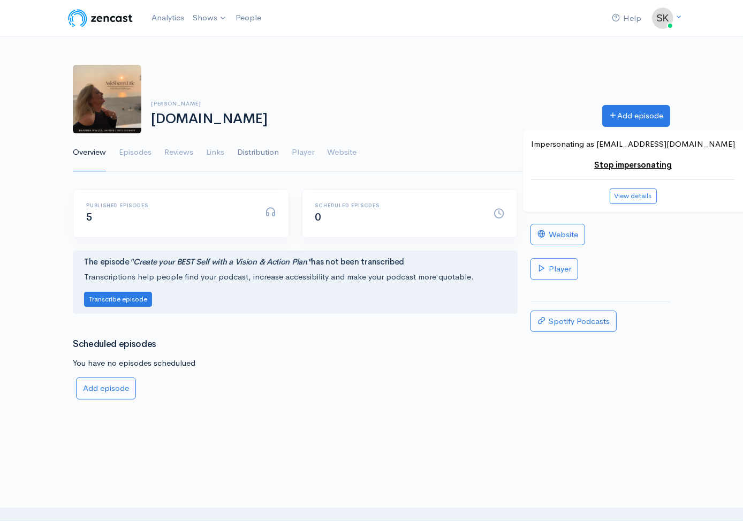 The height and width of the screenshot is (521, 743). What do you see at coordinates (248, 18) in the screenshot?
I see `a: People` at bounding box center [248, 18].